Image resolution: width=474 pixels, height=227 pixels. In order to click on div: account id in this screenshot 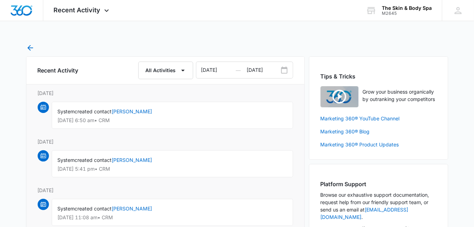, I will do `click(406, 13)`.